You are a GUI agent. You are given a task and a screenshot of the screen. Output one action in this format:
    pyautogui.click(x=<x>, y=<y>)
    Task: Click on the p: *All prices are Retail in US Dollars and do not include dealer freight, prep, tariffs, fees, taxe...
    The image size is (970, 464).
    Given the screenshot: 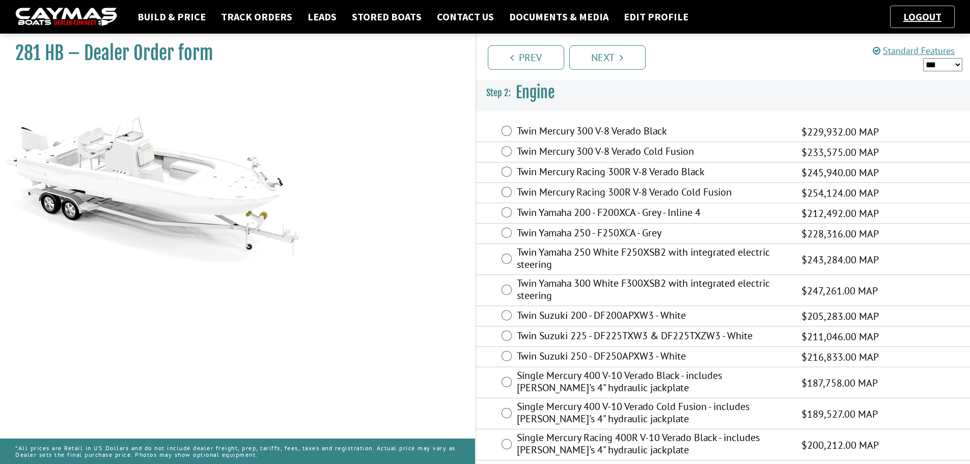 What is the action you would take?
    pyautogui.click(x=237, y=451)
    